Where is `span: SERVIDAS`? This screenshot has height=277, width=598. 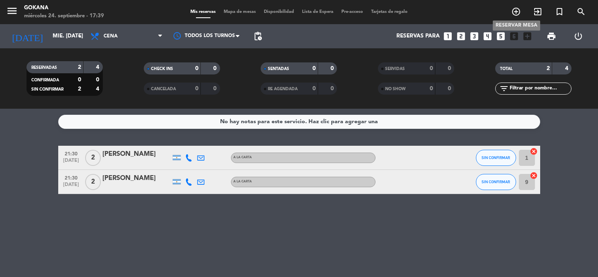 span: SERVIDAS is located at coordinates (395, 69).